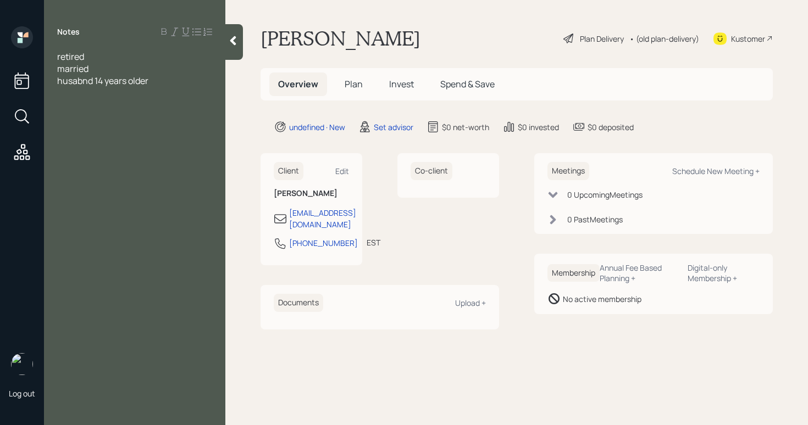  What do you see at coordinates (664, 38) in the screenshot?
I see `div: • (old plan-delivery)` at bounding box center [664, 38].